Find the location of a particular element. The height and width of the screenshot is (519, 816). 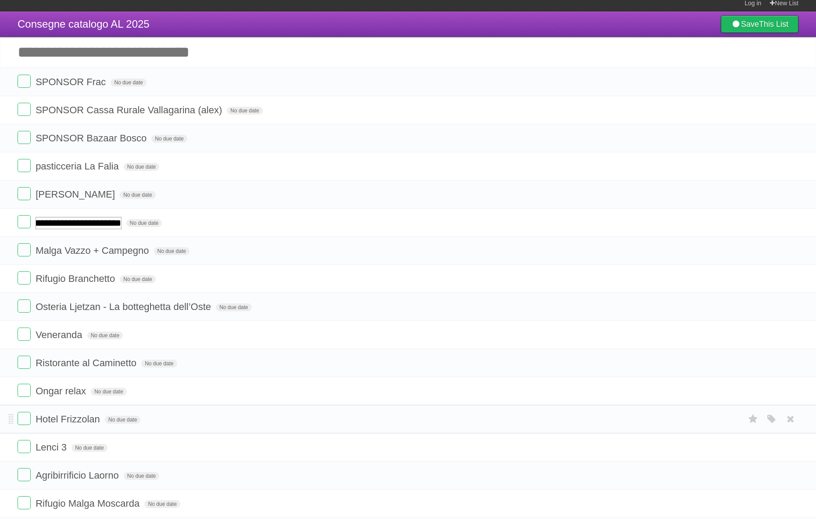

span: SPONSOR Cassa Rurale Vallagarina (alex) is located at coordinates (130, 110).